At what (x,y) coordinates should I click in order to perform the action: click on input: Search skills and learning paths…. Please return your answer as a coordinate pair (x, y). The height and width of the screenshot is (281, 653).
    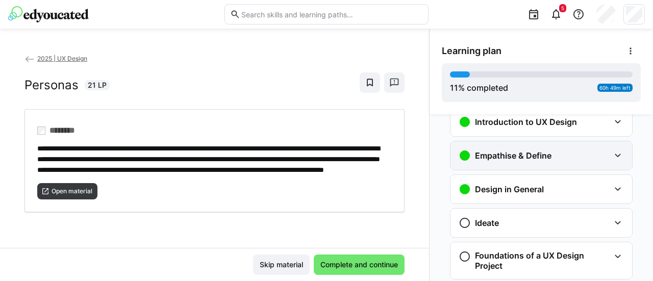
    Looking at the image, I should click on (331, 14).